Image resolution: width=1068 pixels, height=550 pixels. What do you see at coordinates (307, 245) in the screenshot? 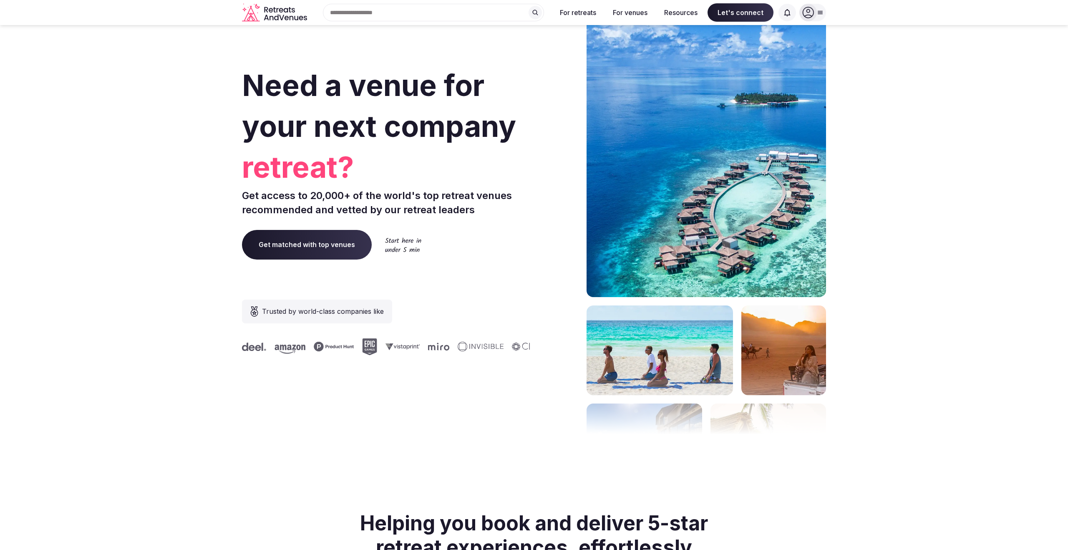
I see `span: Get matched with top venues` at bounding box center [307, 245].